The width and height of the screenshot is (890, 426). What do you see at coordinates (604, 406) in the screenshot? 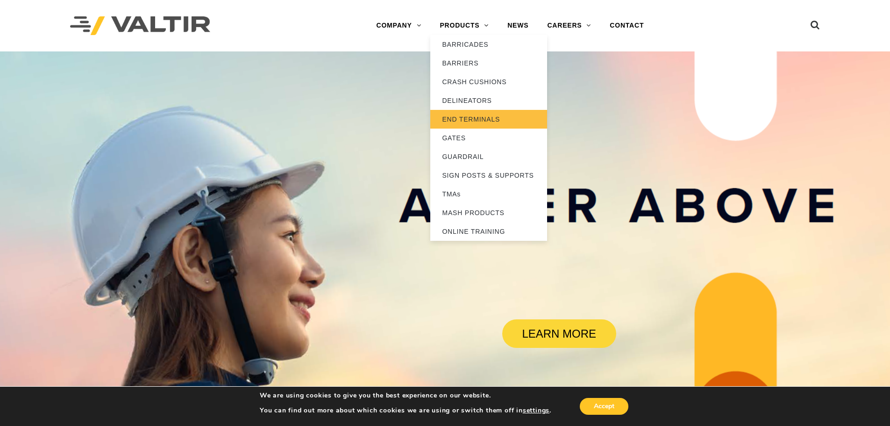
I see `button: Accept` at bounding box center [604, 406].